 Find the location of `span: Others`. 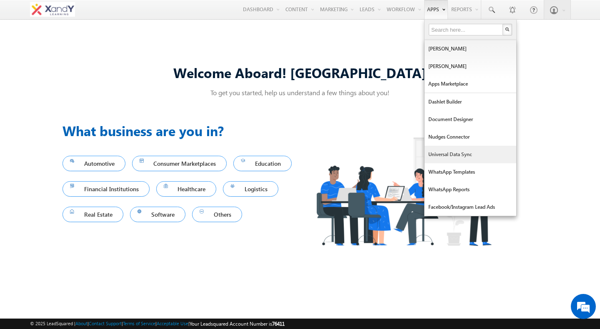

span: Others is located at coordinates (217, 214).